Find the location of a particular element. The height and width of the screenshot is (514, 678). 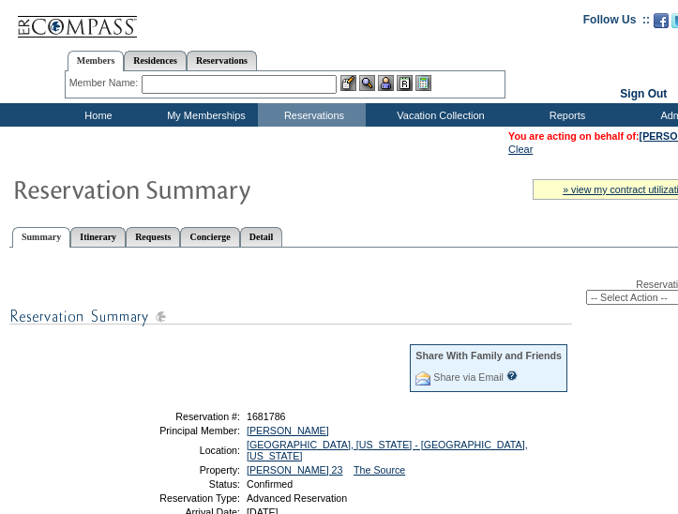

a: Detail is located at coordinates (262, 236).